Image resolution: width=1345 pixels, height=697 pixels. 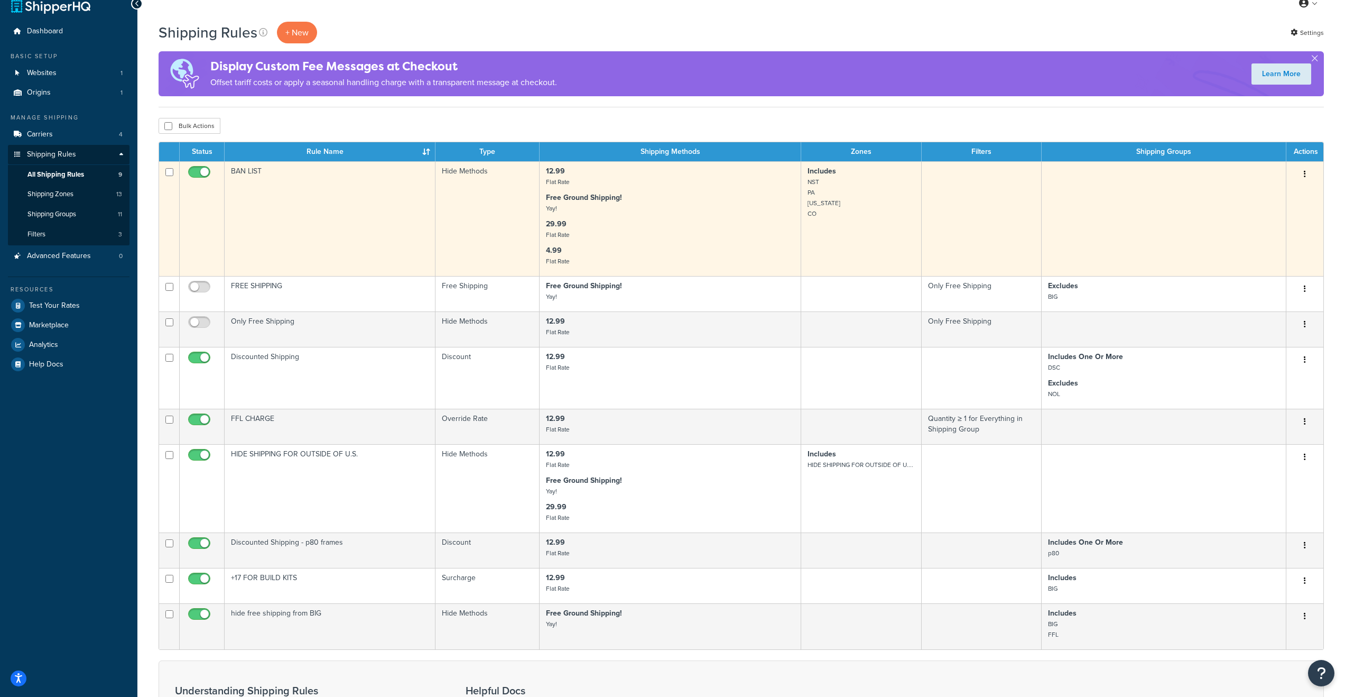 I want to click on div: Manage Shipping, so click(x=69, y=117).